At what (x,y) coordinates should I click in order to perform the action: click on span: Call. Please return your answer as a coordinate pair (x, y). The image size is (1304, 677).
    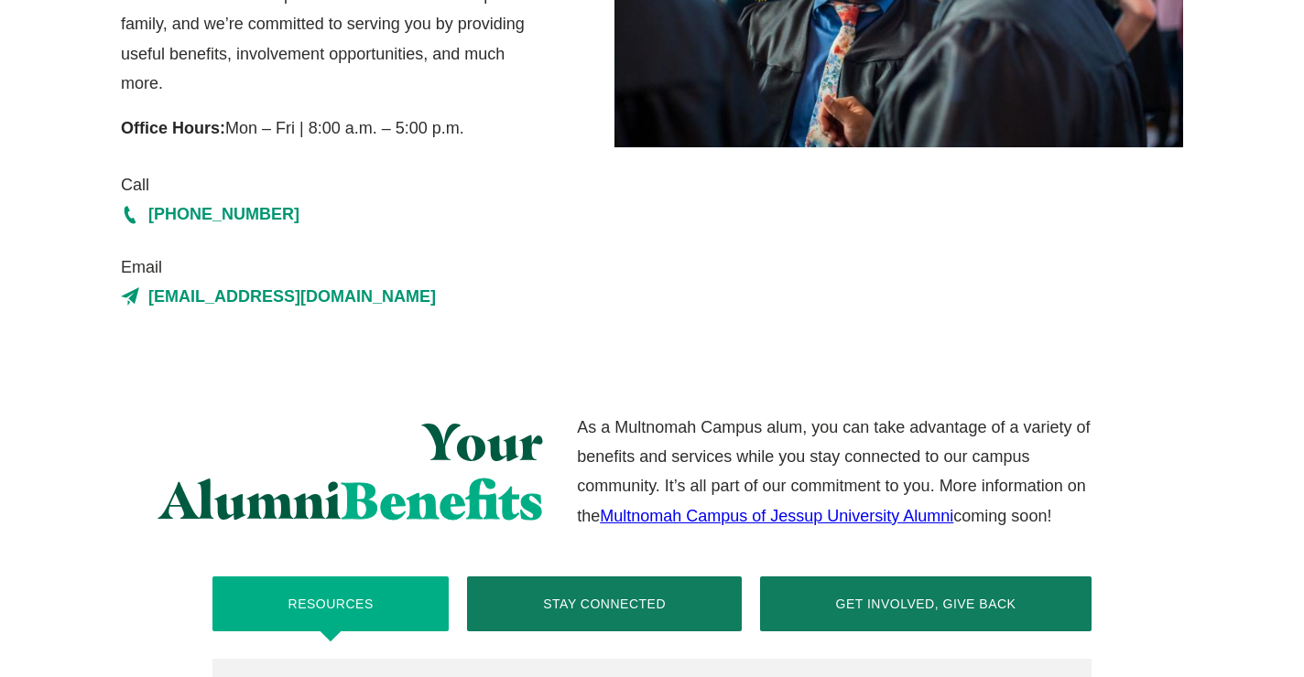
    Looking at the image, I should click on (331, 185).